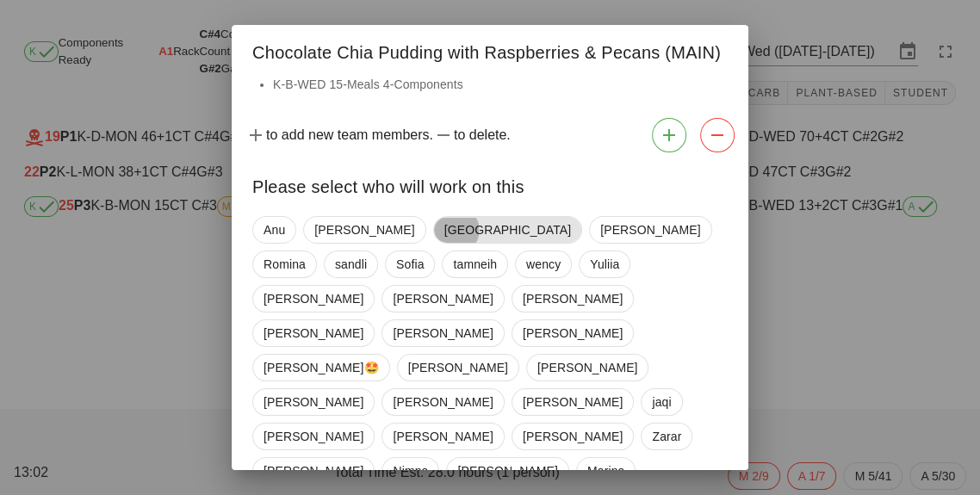  What do you see at coordinates (351, 264) in the screenshot?
I see `span: sandli` at bounding box center [351, 264].